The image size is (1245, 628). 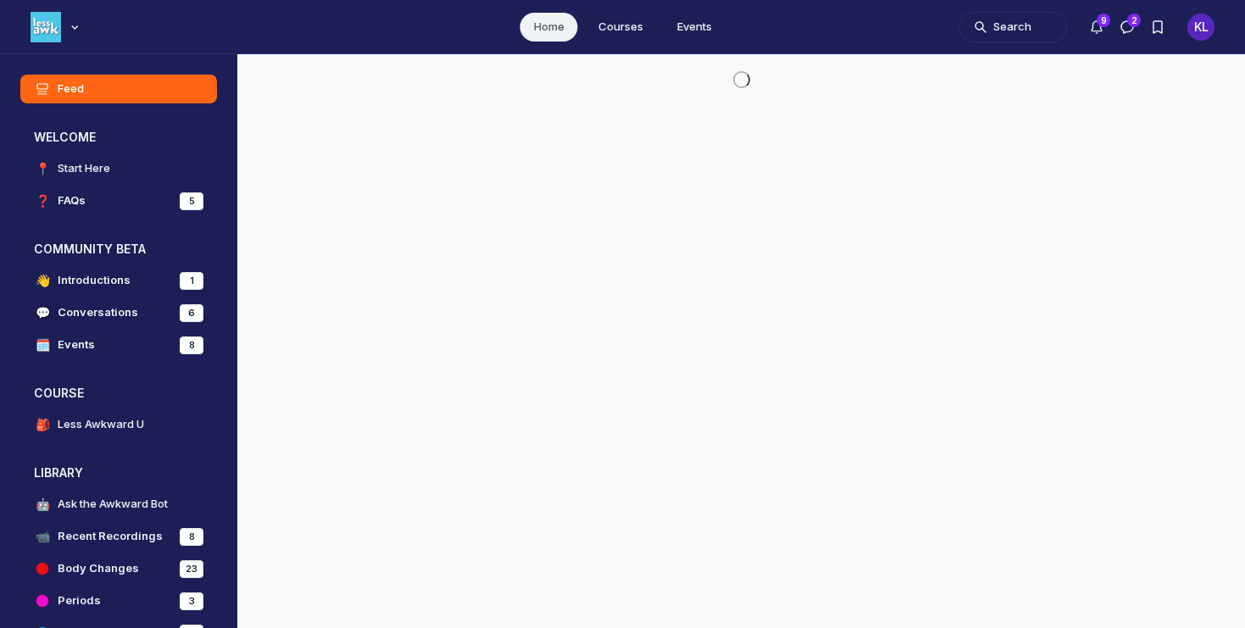 I want to click on a: 🤖Ask the Awkward Bot, so click(x=119, y=504).